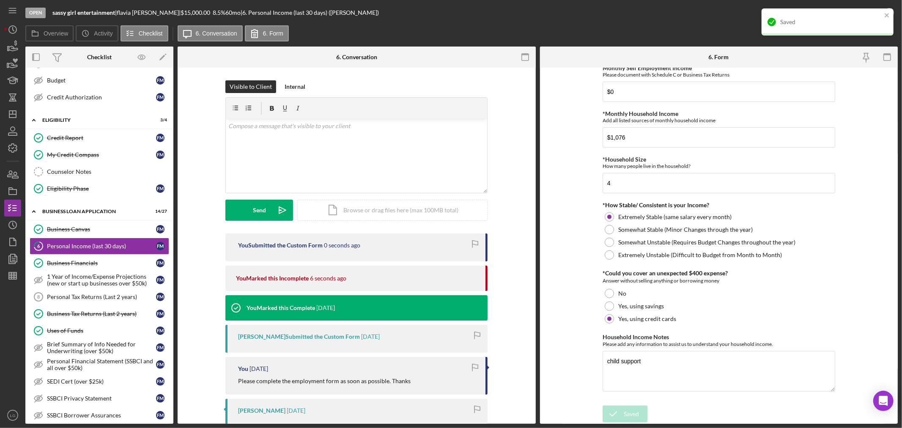 The width and height of the screenshot is (902, 428). Describe the element at coordinates (326, 308) in the screenshot. I see `time: 2025-08-19 14:43` at that location.